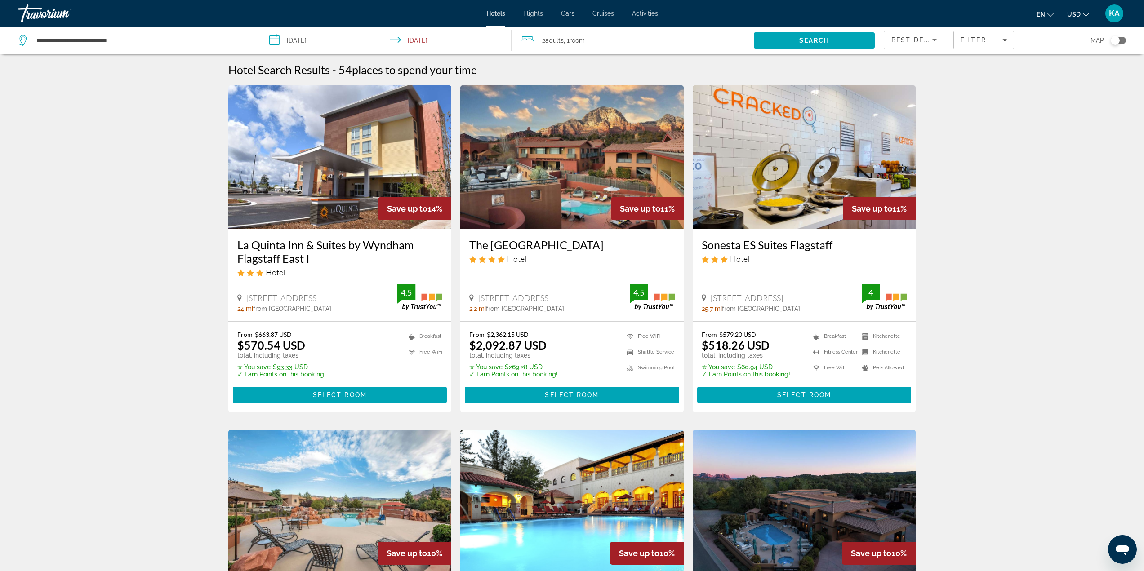 The width and height of the screenshot is (1144, 571). What do you see at coordinates (63, 13) in the screenshot?
I see `a: Travorium` at bounding box center [63, 13].